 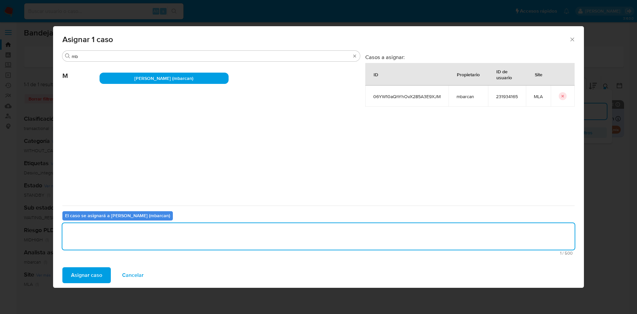 I want to click on button: Buscar, so click(x=68, y=56).